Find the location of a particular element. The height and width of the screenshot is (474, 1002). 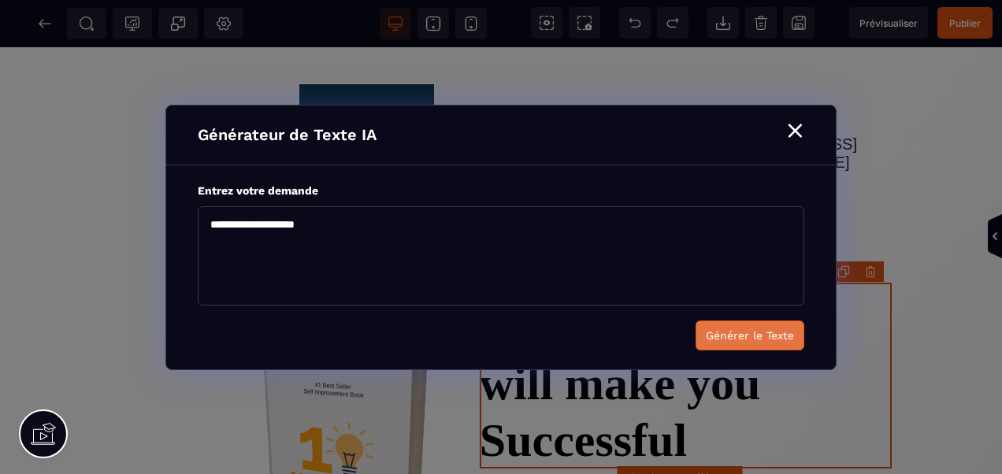

img: 8aeef015e0ebd4251a34490ffea99928_mail.png is located at coordinates (674, 106).